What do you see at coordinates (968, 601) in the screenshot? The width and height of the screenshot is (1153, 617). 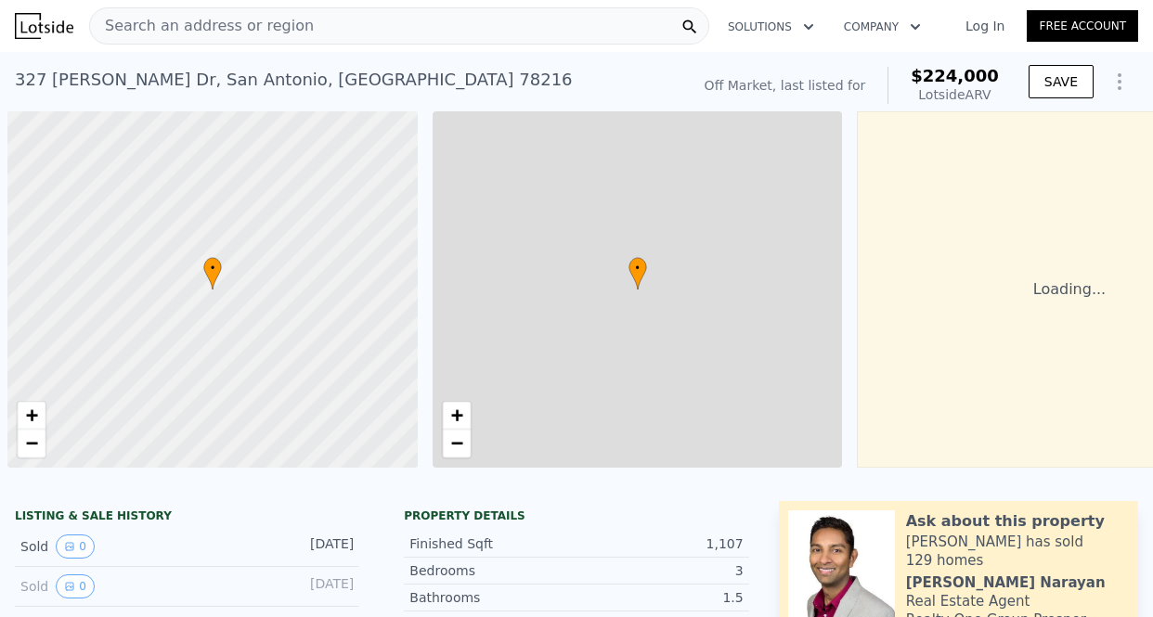 I see `div: Real Estate Agent` at bounding box center [968, 601].